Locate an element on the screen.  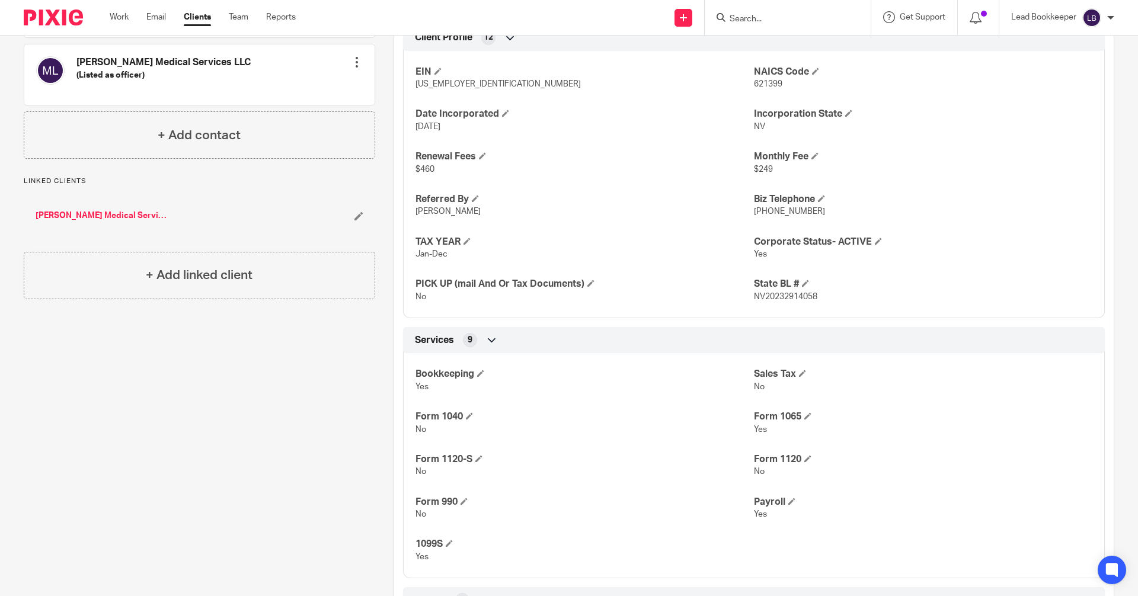
span: $249 is located at coordinates (764, 170).